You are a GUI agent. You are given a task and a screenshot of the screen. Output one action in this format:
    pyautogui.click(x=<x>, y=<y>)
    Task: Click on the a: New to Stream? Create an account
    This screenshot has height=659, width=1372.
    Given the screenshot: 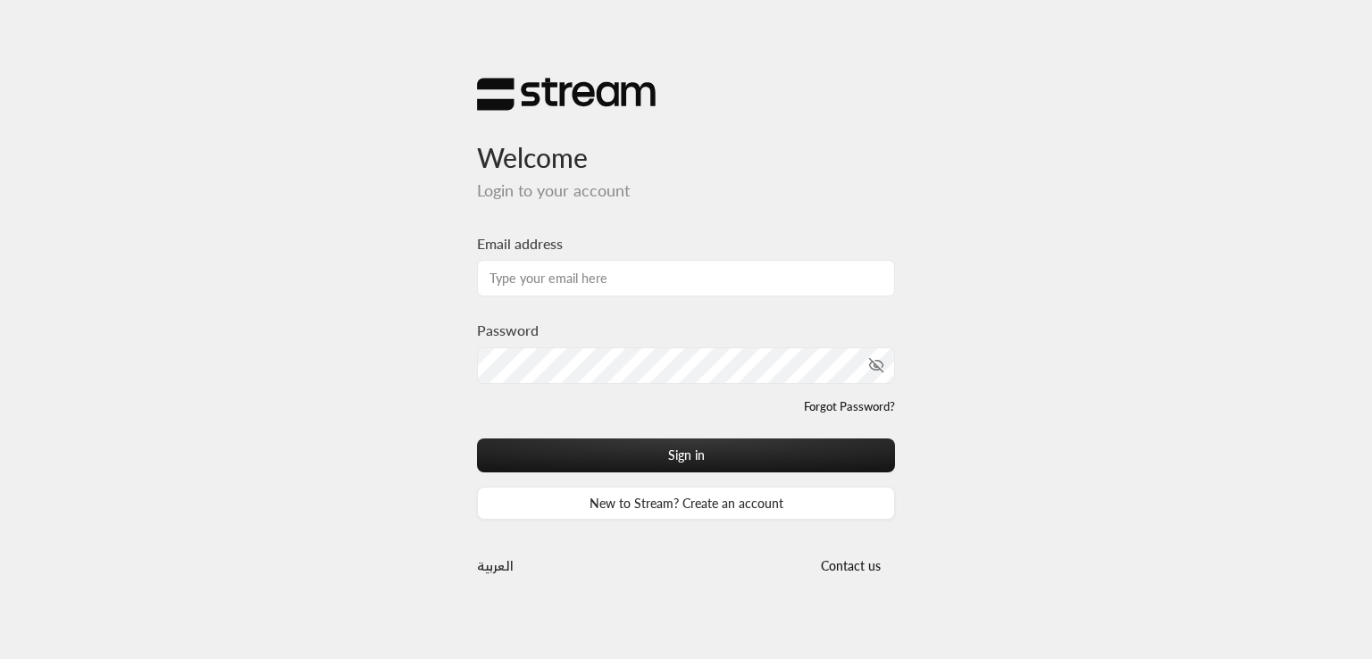 What is the action you would take?
    pyautogui.click(x=686, y=503)
    